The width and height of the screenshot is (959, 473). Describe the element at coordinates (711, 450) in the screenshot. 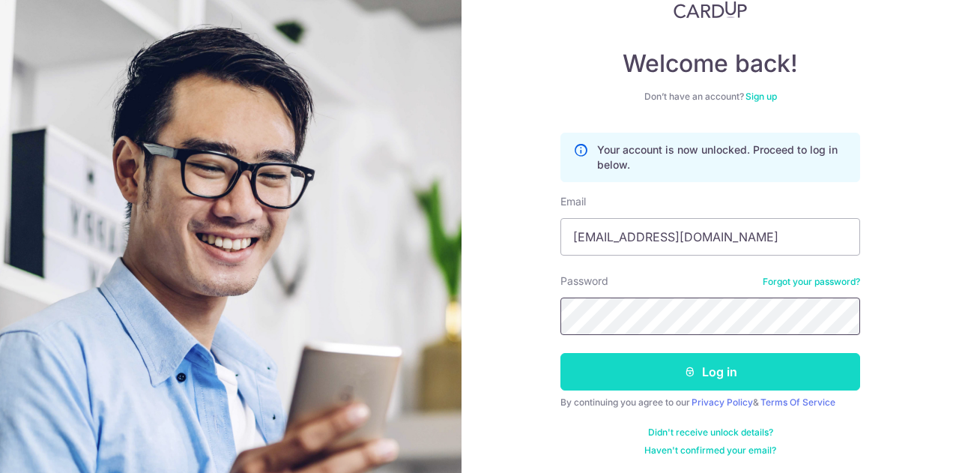

I see `a: Haven't confirmed your email?` at that location.